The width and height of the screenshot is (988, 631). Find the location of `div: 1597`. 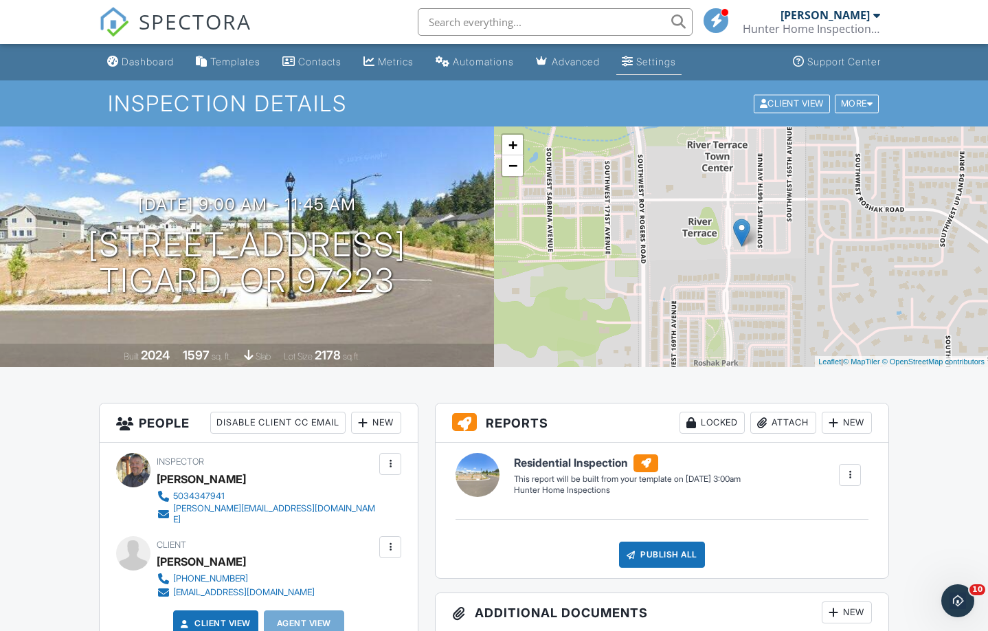

div: 1597 is located at coordinates (196, 355).